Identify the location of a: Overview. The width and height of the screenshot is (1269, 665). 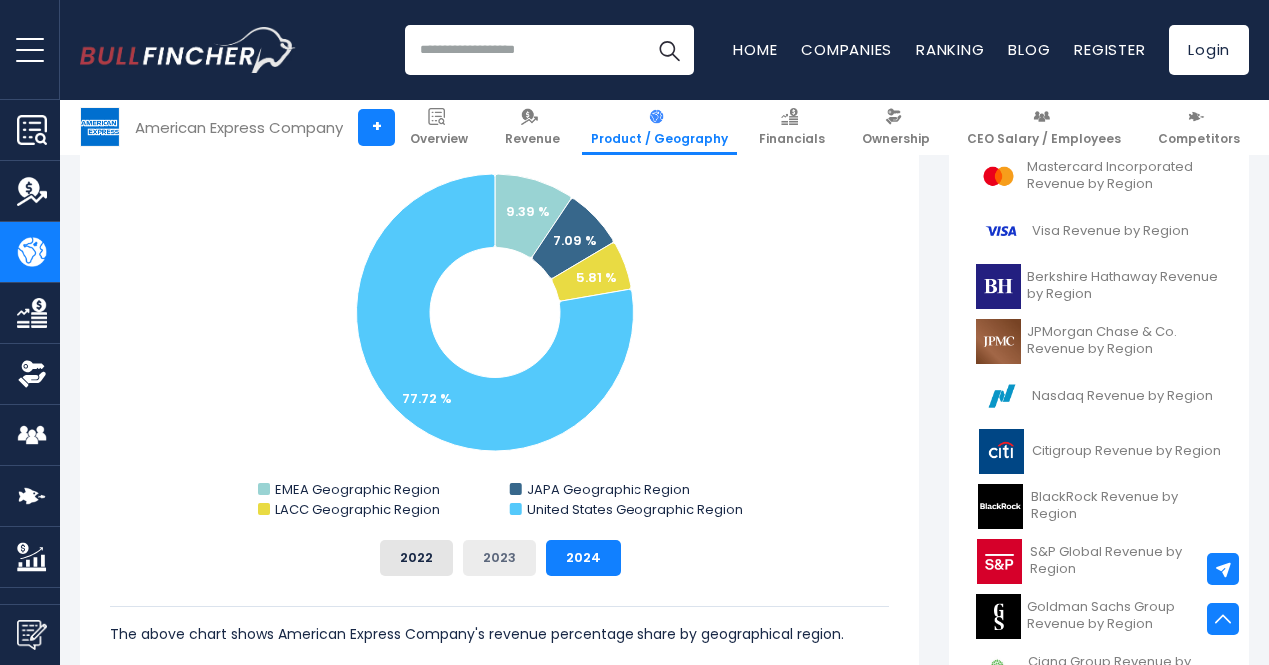
(439, 127).